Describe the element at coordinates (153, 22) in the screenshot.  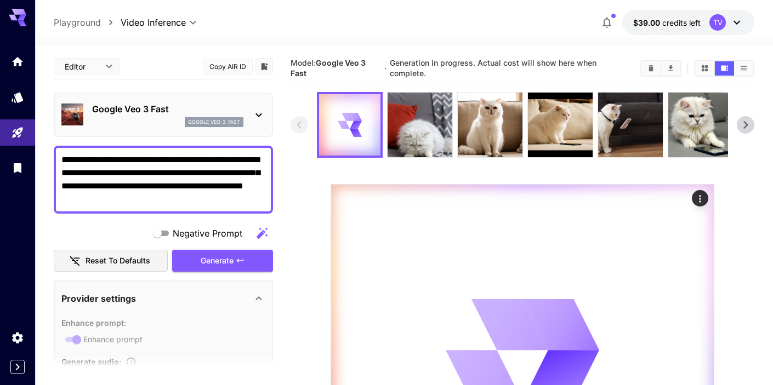
I see `span: Video Inference` at that location.